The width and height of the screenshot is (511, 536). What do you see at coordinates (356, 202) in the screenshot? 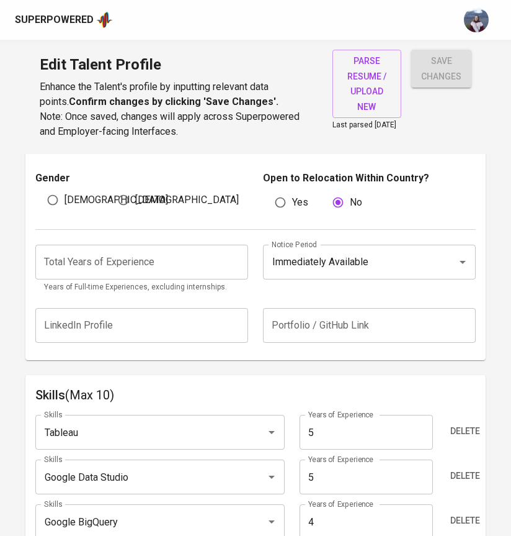
I see `span: No` at bounding box center [356, 202].